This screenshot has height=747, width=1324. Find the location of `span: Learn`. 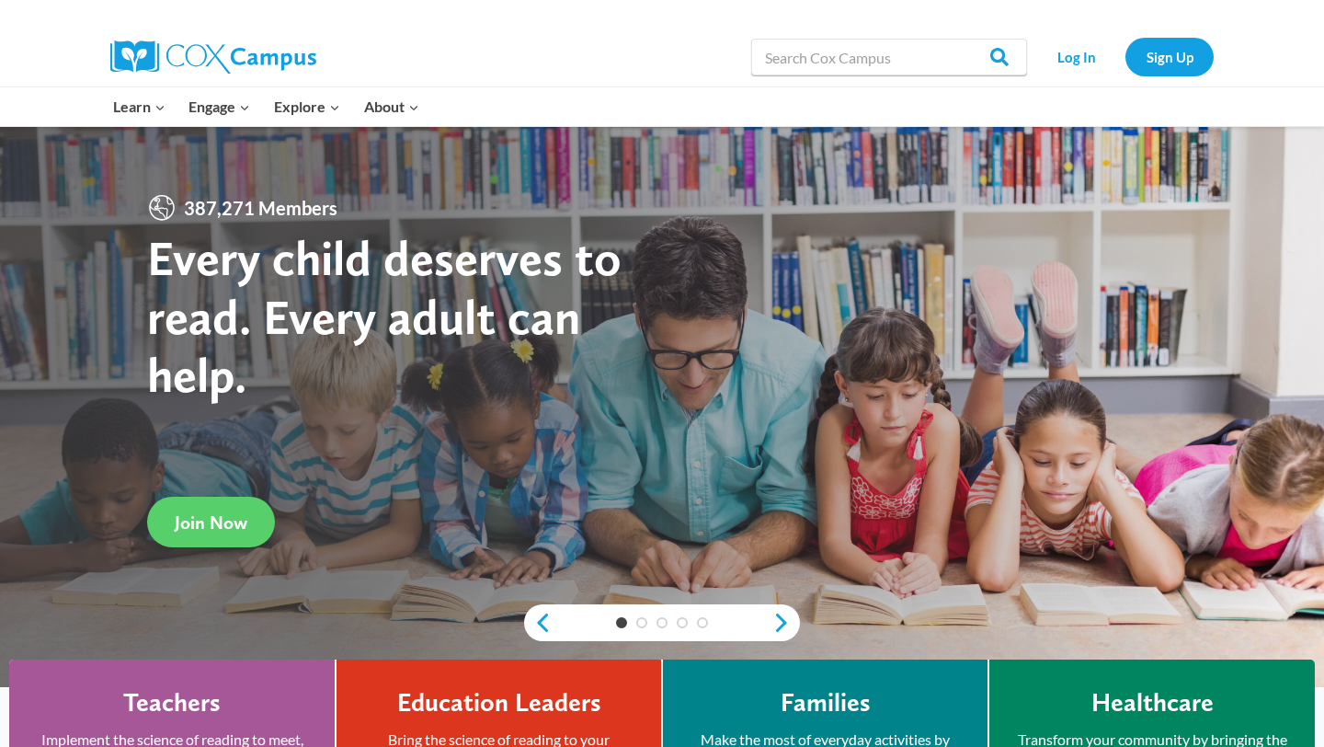

span: Learn is located at coordinates (139, 107).